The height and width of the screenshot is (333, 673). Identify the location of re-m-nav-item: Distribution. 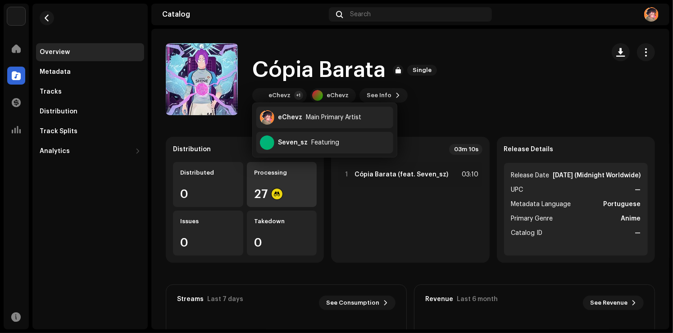
(90, 112).